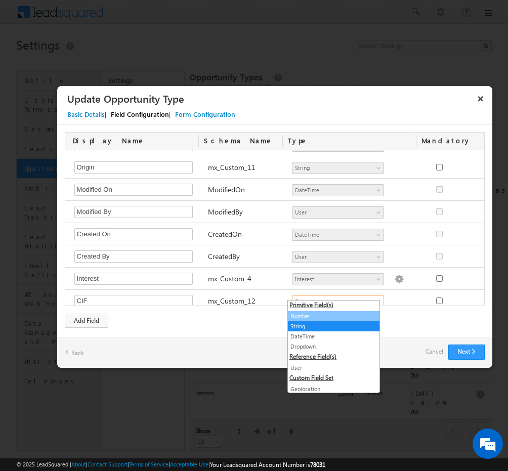 The width and height of the screenshot is (508, 471). What do you see at coordinates (232, 167) in the screenshot?
I see `label: mx_Custom_11` at bounding box center [232, 167].